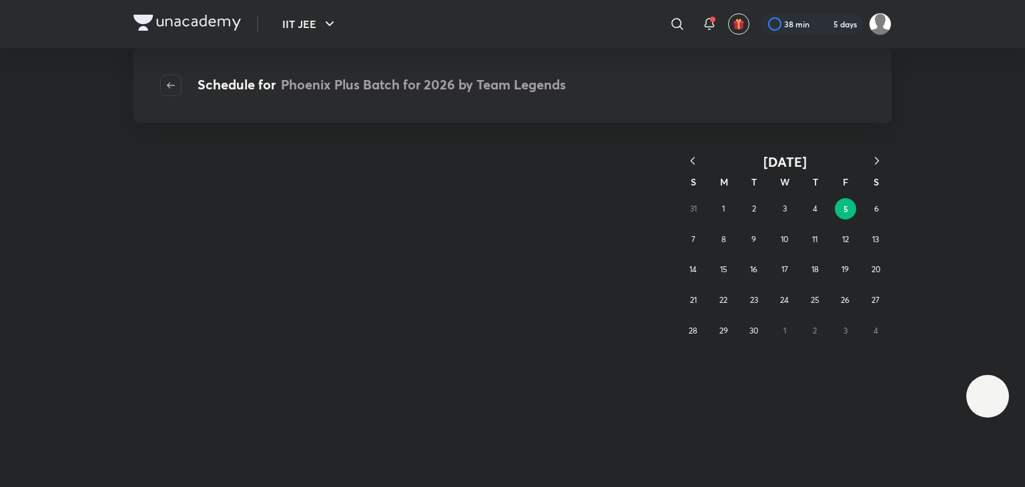  Describe the element at coordinates (739, 24) in the screenshot. I see `button: avatar` at that location.